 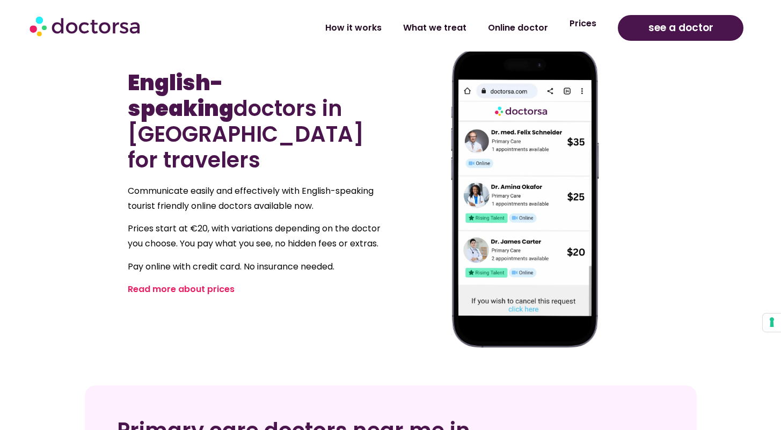 What do you see at coordinates (681, 28) in the screenshot?
I see `span: see a doctor` at bounding box center [681, 28].